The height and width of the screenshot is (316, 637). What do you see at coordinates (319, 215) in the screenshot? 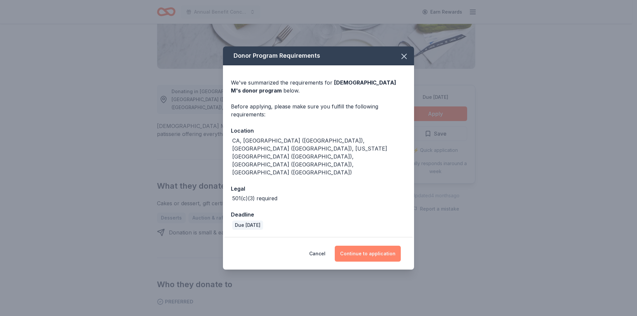
I see `div: Deadline` at bounding box center [319, 215].